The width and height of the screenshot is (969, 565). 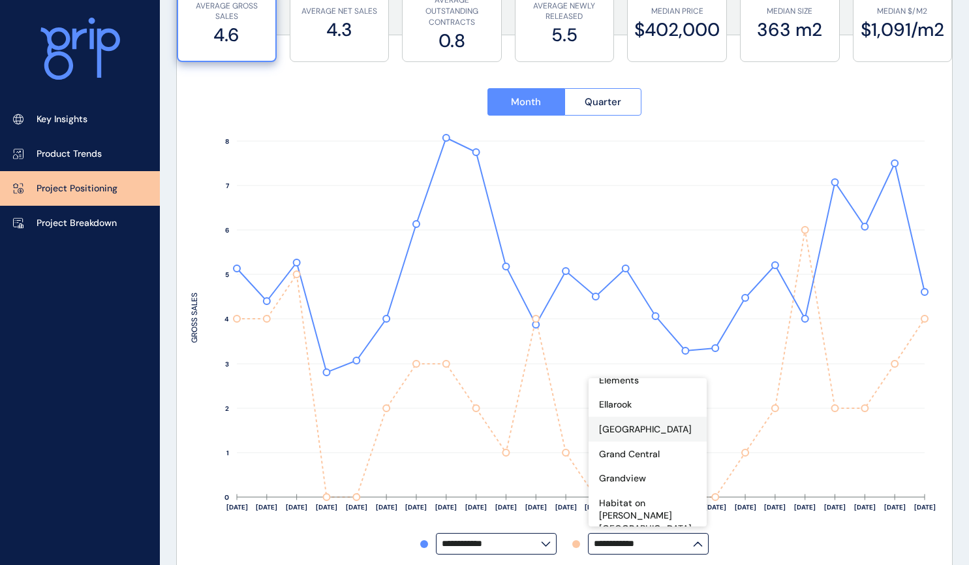 What do you see at coordinates (452, 40) in the screenshot?
I see `label: 0.8` at bounding box center [452, 40].